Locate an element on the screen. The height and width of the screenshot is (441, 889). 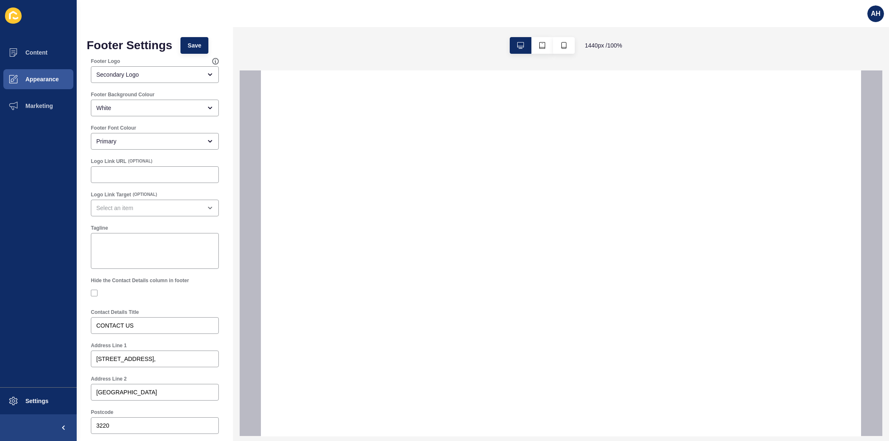
label: Postcode is located at coordinates (102, 412).